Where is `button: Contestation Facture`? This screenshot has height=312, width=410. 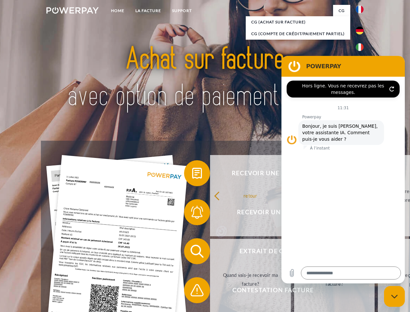
button: Contestation Facture is located at coordinates (269, 290).